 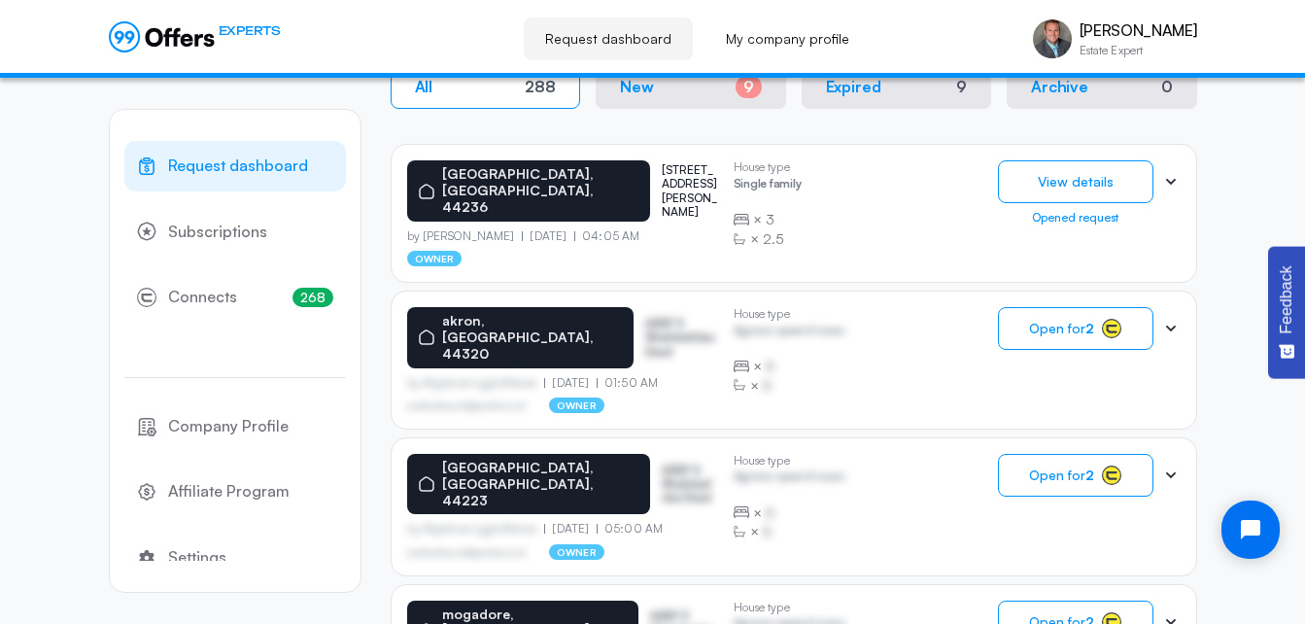 What do you see at coordinates (46, 46) in the screenshot?
I see `button: Open chat widget` at bounding box center [46, 46].